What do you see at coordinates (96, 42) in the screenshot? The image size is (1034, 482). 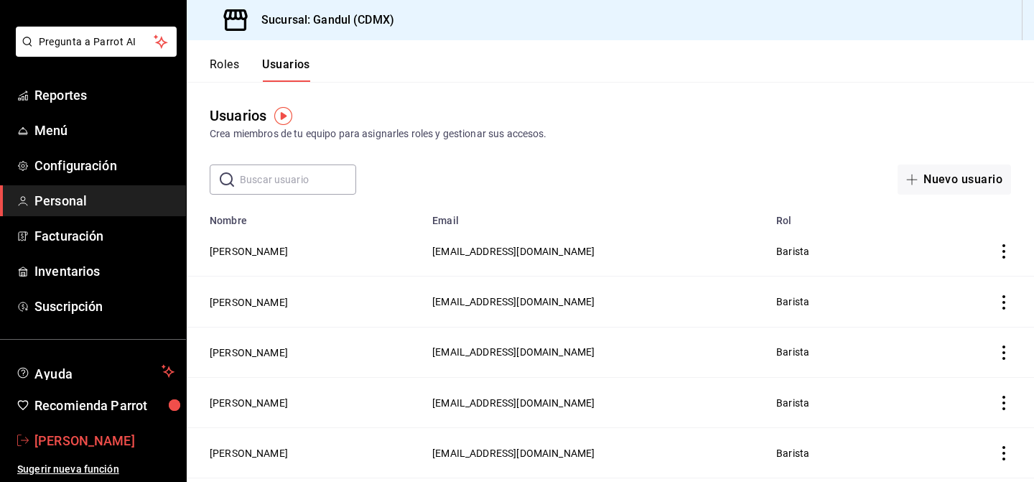 I see `span: Pregunta a Parrot AI` at bounding box center [96, 42].